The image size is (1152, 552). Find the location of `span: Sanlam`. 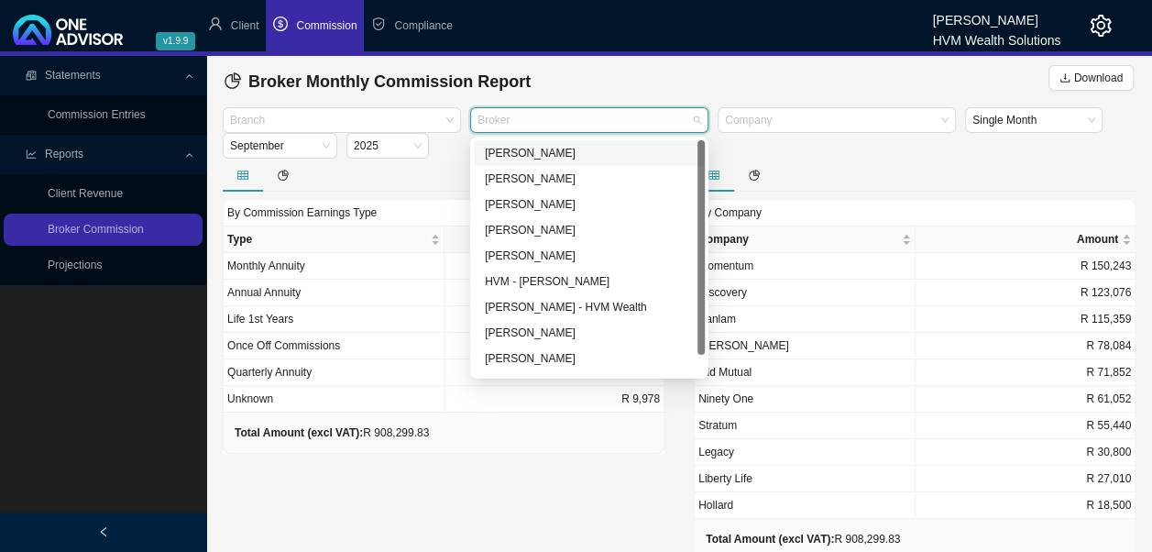

span: Sanlam is located at coordinates (717, 319).